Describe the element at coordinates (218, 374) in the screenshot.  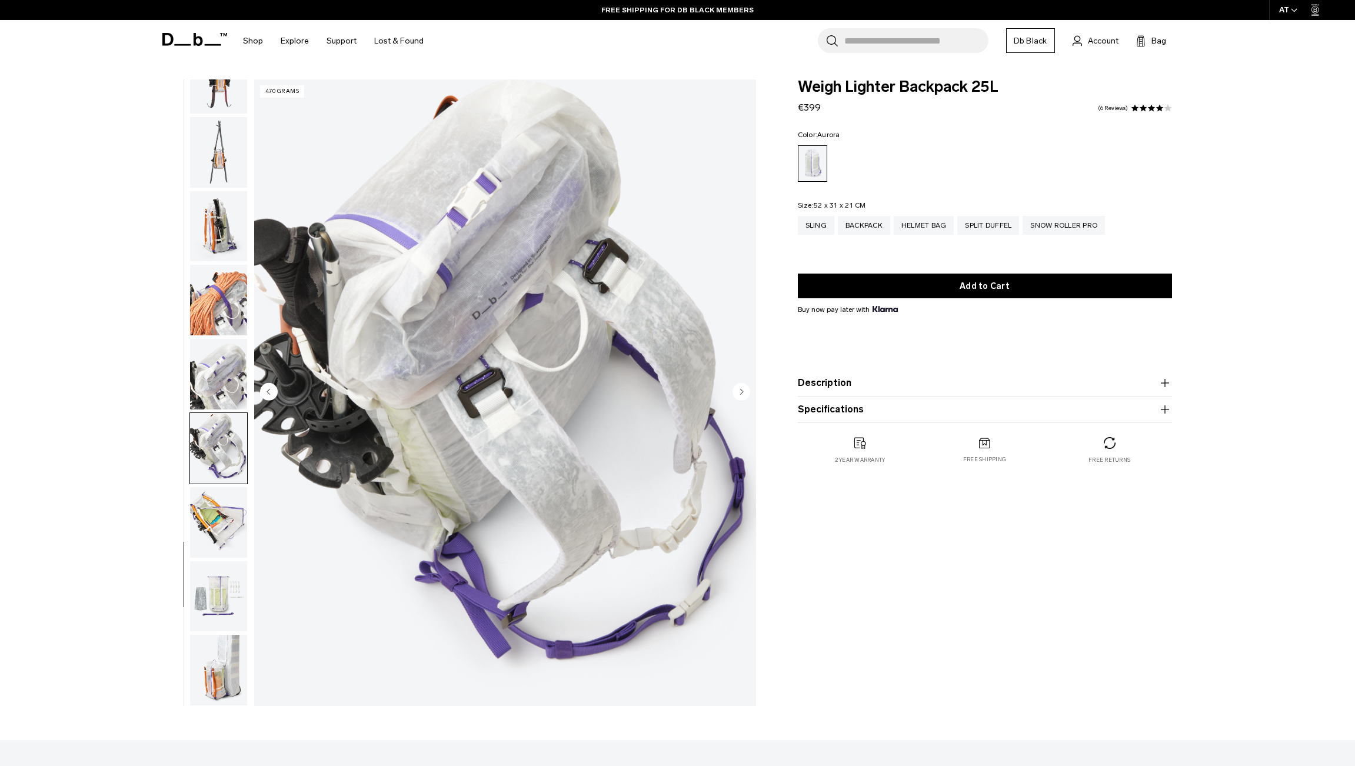
I see `button: Weigh_Lighter_Backpack_25L_12.png` at that location.